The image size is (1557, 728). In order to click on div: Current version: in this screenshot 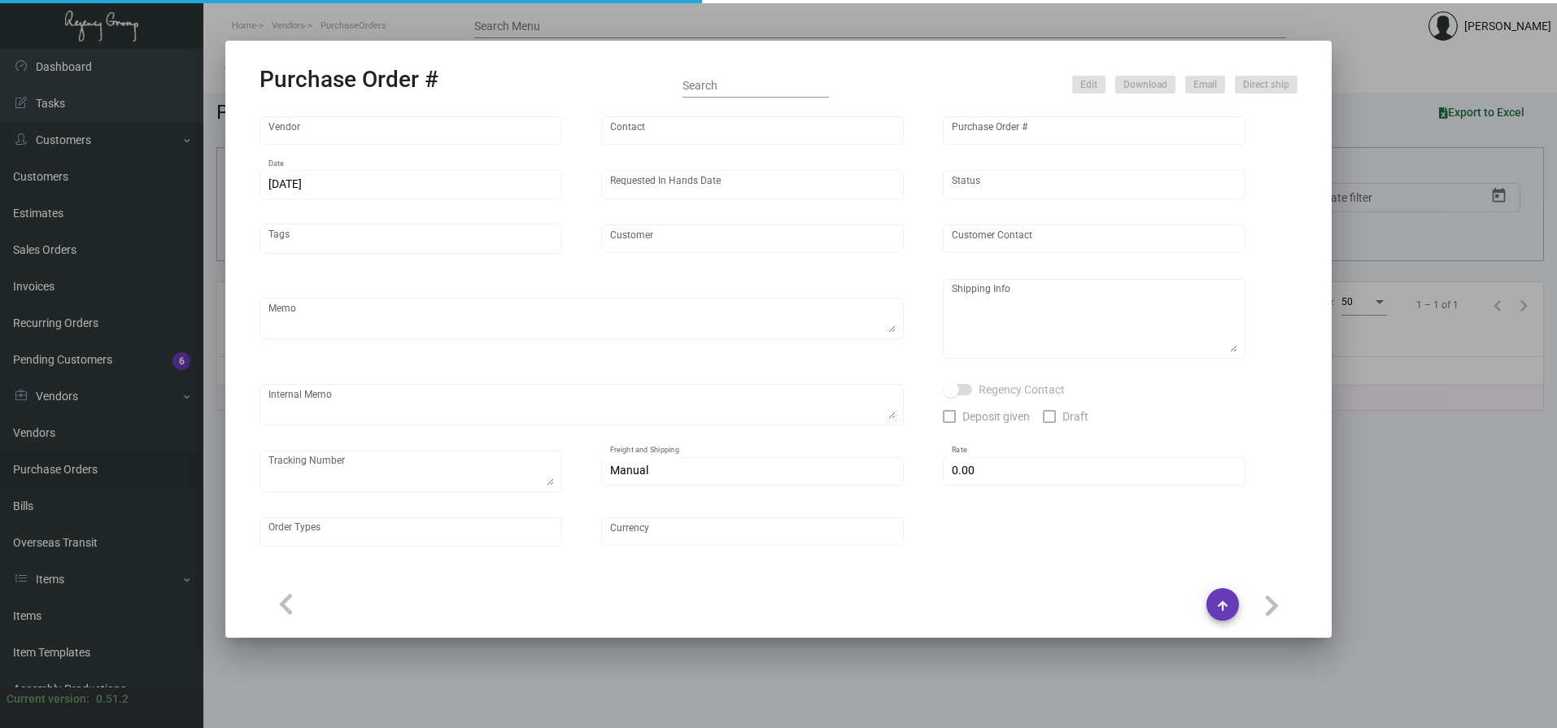, I will do `click(48, 699)`.